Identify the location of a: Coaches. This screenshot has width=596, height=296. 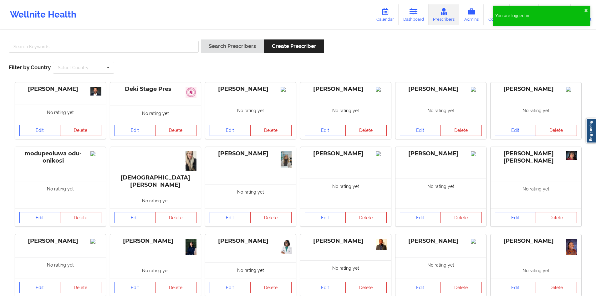
(497, 15).